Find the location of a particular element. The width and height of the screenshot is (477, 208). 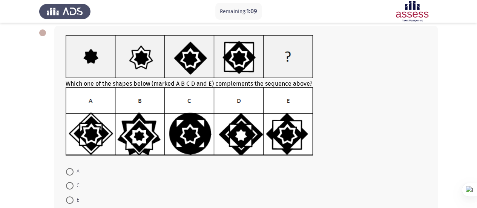

div: Which one of the shapes below (marked A B C D and E) complements the sequence above? is located at coordinates (246, 96).